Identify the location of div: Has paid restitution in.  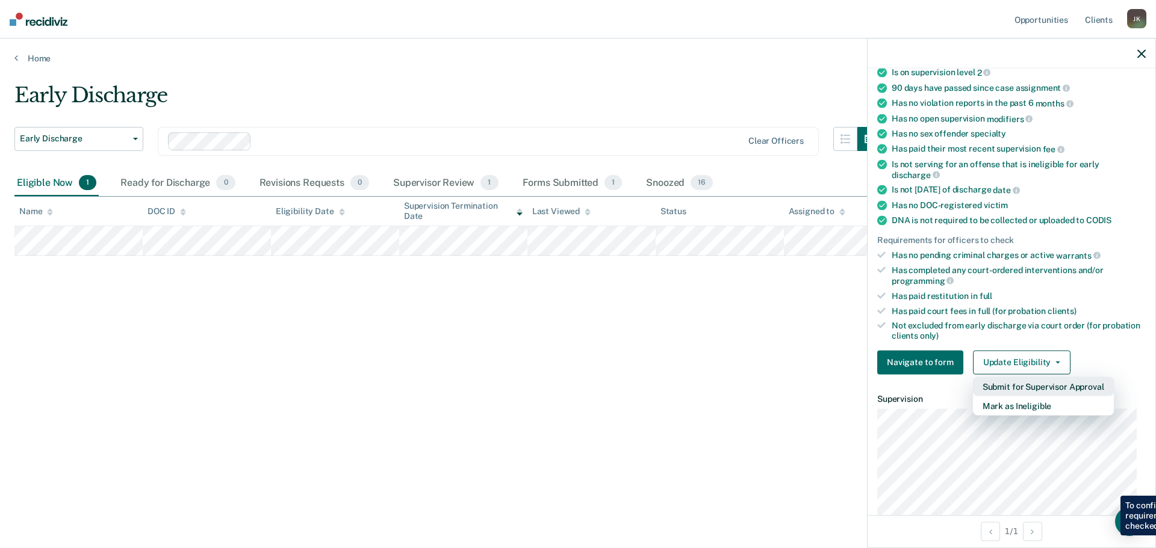
(1019, 296).